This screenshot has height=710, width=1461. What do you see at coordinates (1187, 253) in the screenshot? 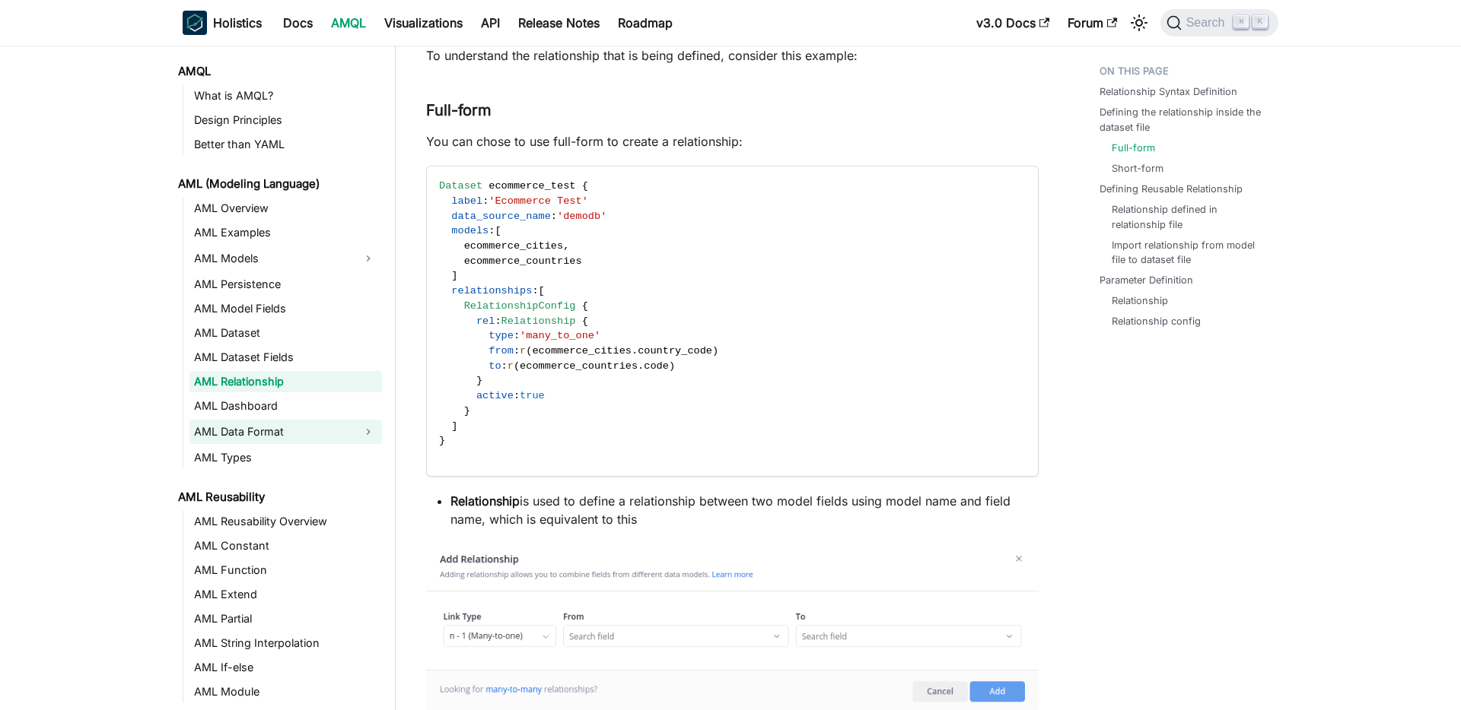
I see `a: Import relationship from model file to dataset file` at bounding box center [1187, 253].